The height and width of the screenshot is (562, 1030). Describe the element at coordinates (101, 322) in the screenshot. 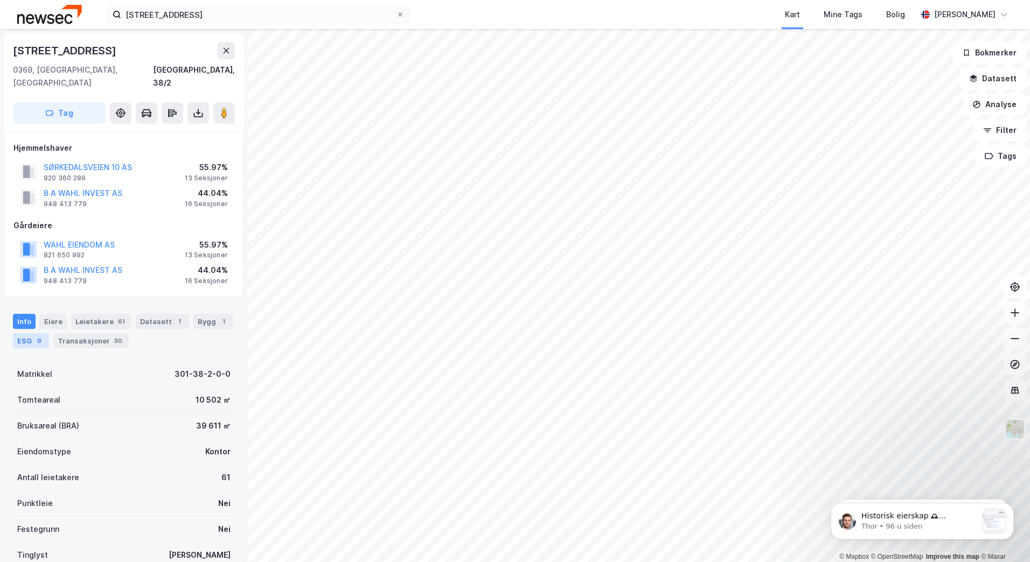

I see `div: Leietakere` at that location.